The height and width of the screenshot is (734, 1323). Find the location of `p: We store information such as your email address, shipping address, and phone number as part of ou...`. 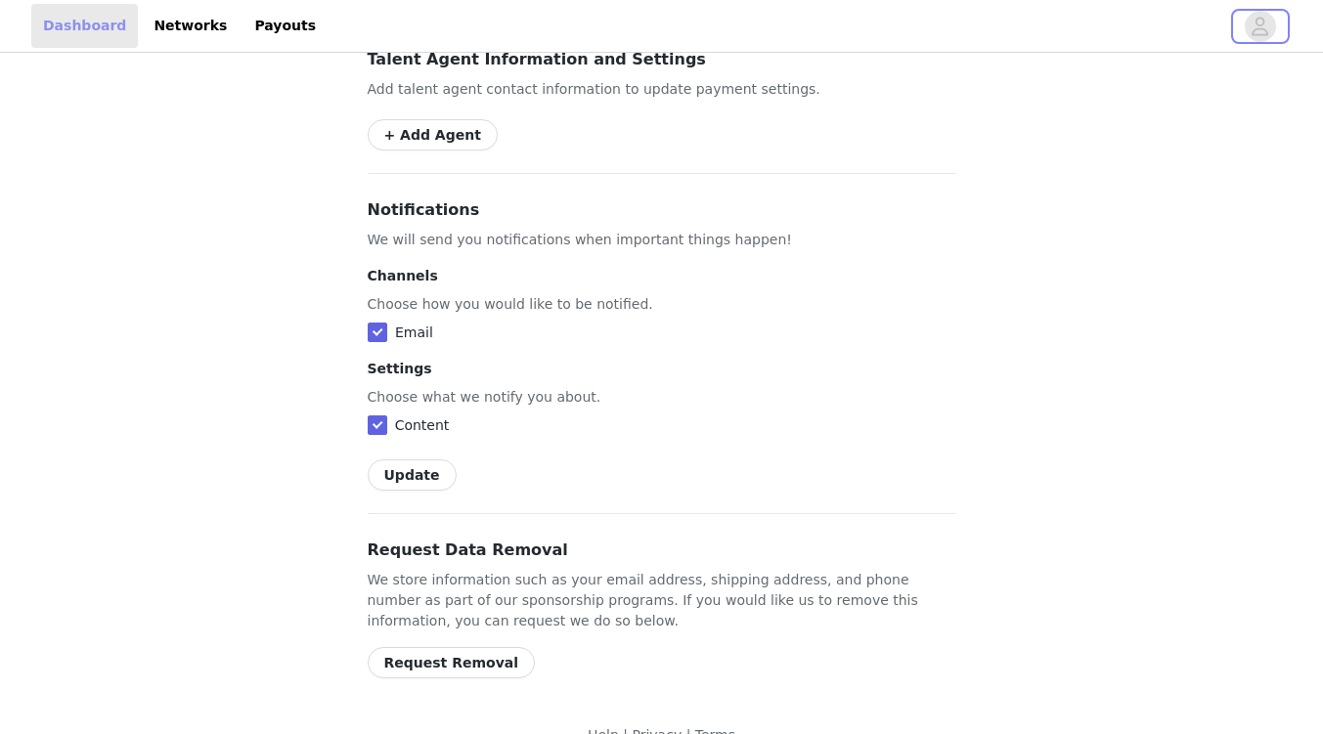

p: We store information such as your email address, shipping address, and phone number as part of ou... is located at coordinates (662, 600).